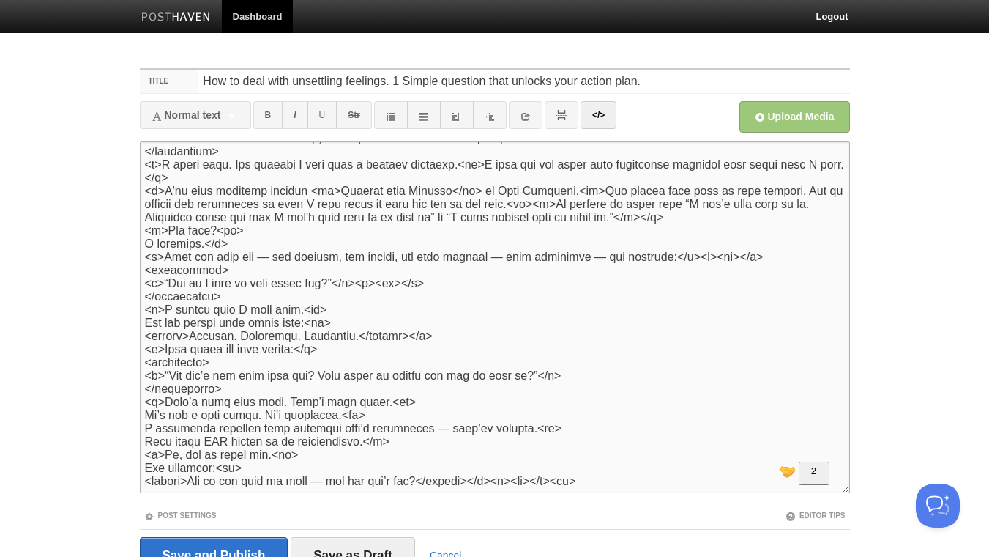  I want to click on a: Editor Tips, so click(816, 515).